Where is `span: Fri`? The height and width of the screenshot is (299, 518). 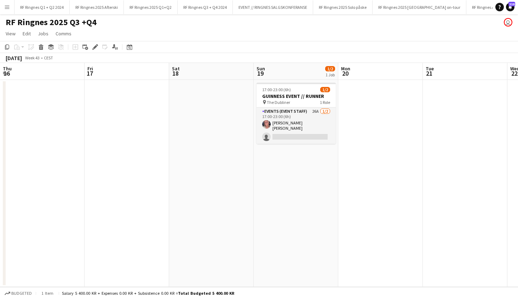
span: Fri is located at coordinates (90, 69).